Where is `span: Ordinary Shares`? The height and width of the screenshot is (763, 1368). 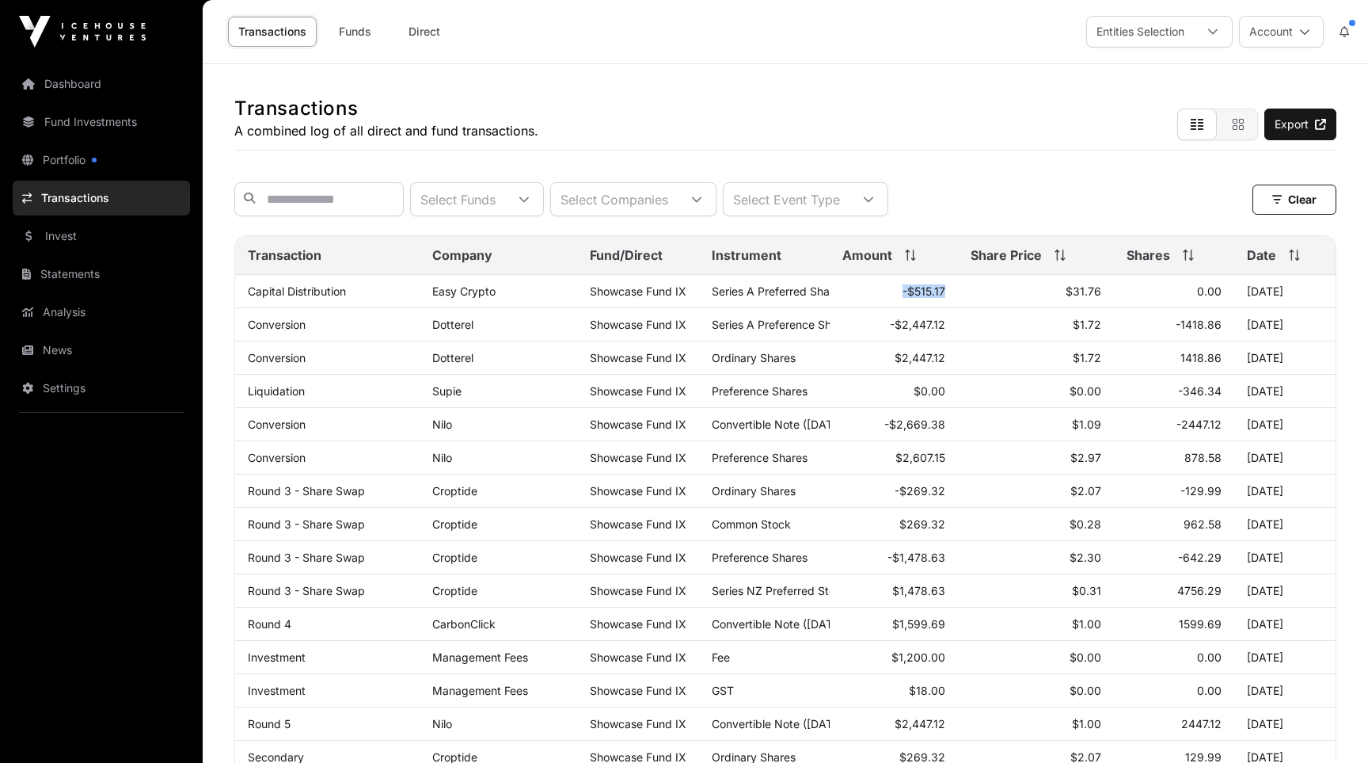 span: Ordinary Shares is located at coordinates (754, 357).